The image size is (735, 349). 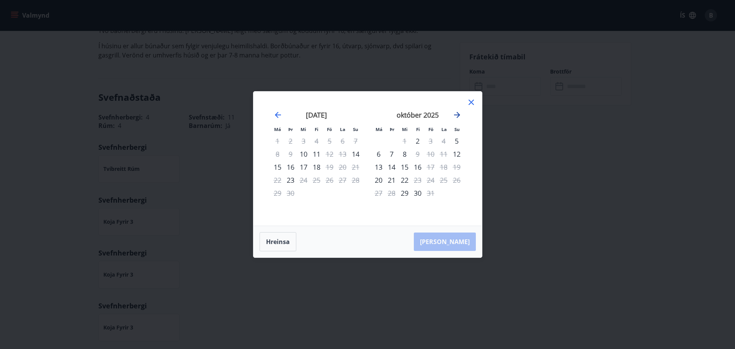 What do you see at coordinates (355, 154) in the screenshot?
I see `td: Choose sunnudagur, 14. september 2025 as your check-in date. It’s available.` at bounding box center [355, 154].